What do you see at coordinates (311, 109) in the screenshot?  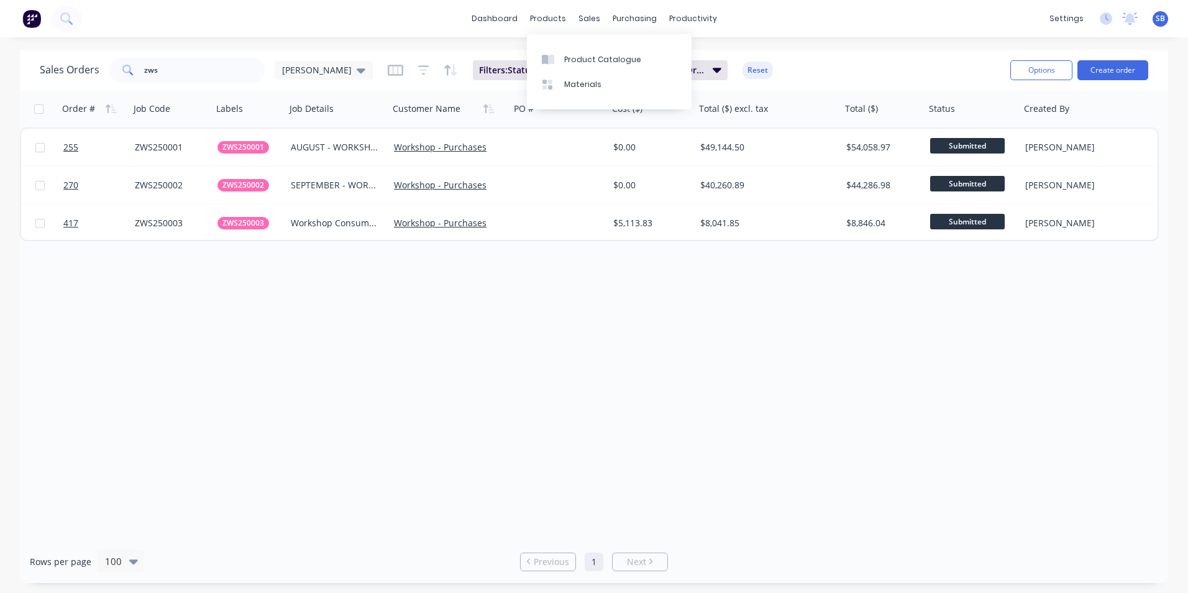 I see `div: Job Details` at bounding box center [311, 109].